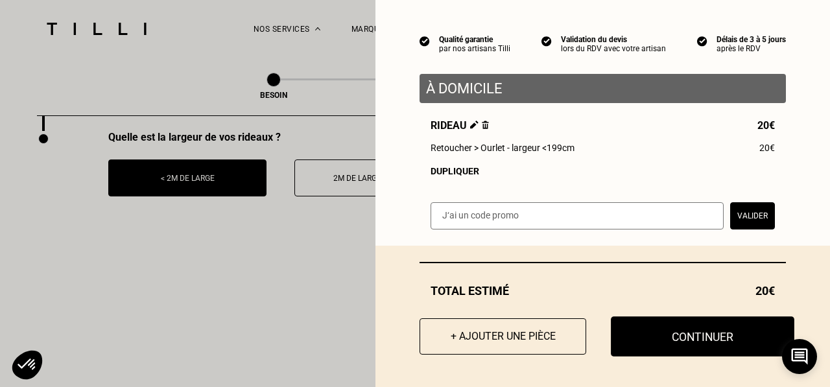  What do you see at coordinates (702, 336) in the screenshot?
I see `button: Continuer` at bounding box center [702, 336].